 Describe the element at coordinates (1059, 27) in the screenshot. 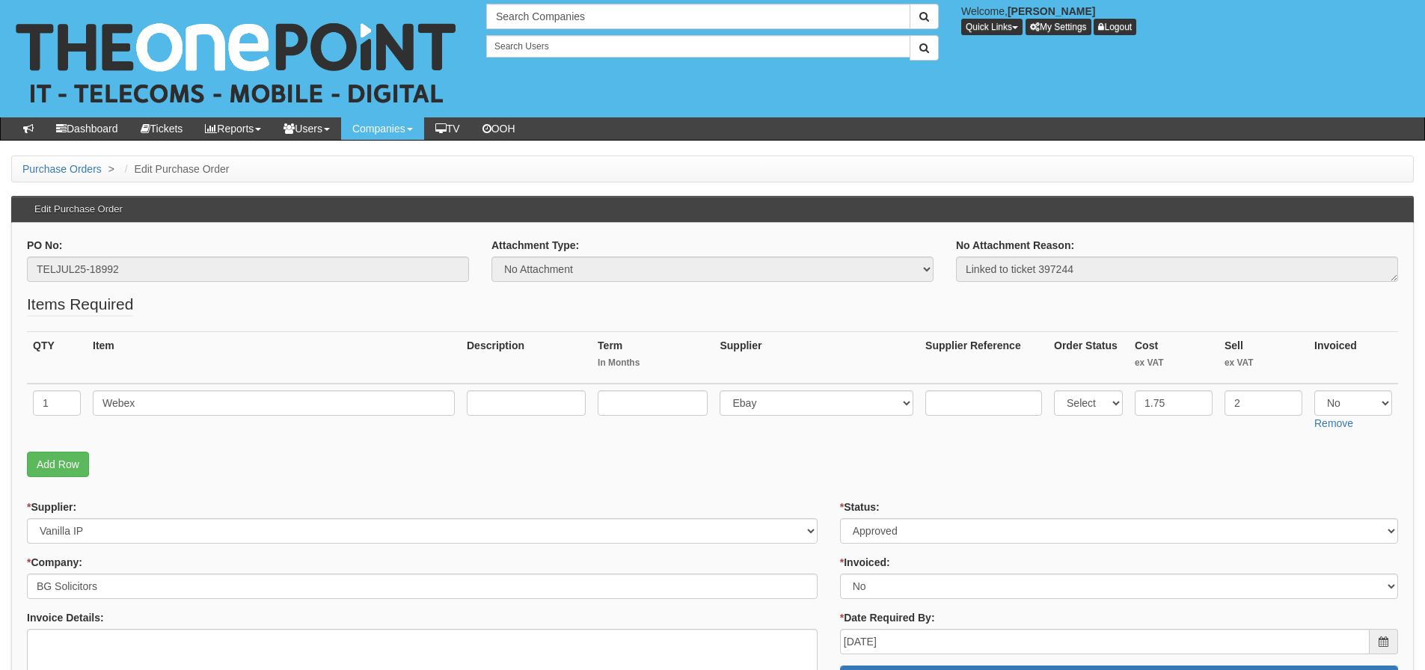

I see `a: My Settings` at that location.